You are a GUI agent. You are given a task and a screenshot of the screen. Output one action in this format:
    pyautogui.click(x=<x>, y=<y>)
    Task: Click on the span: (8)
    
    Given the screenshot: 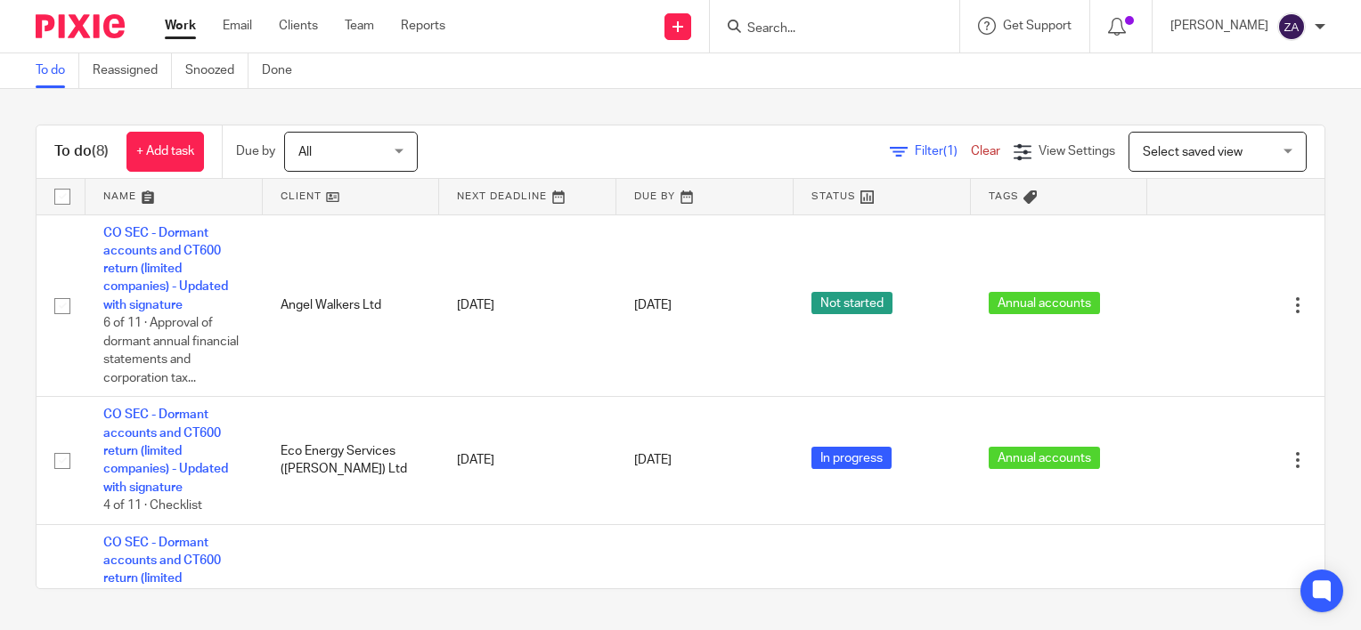 What is the action you would take?
    pyautogui.click(x=100, y=151)
    